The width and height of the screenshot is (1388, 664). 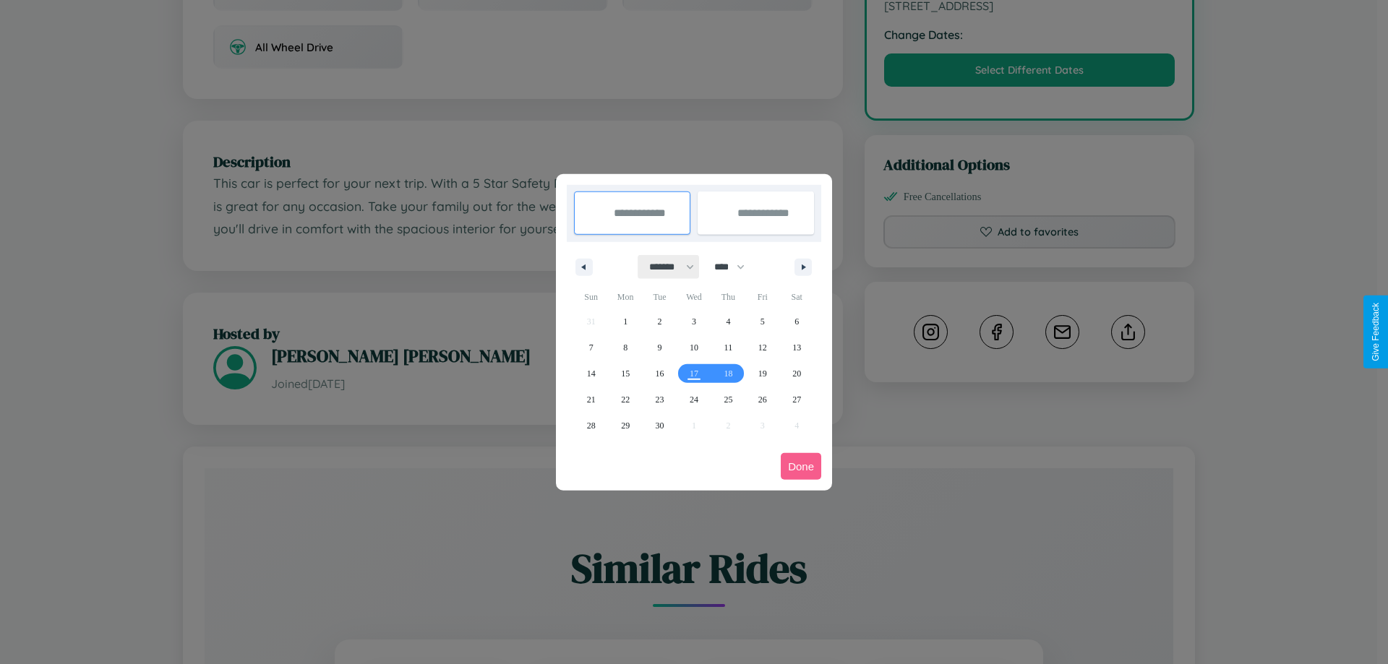 I want to click on button: 1, so click(x=625, y=322).